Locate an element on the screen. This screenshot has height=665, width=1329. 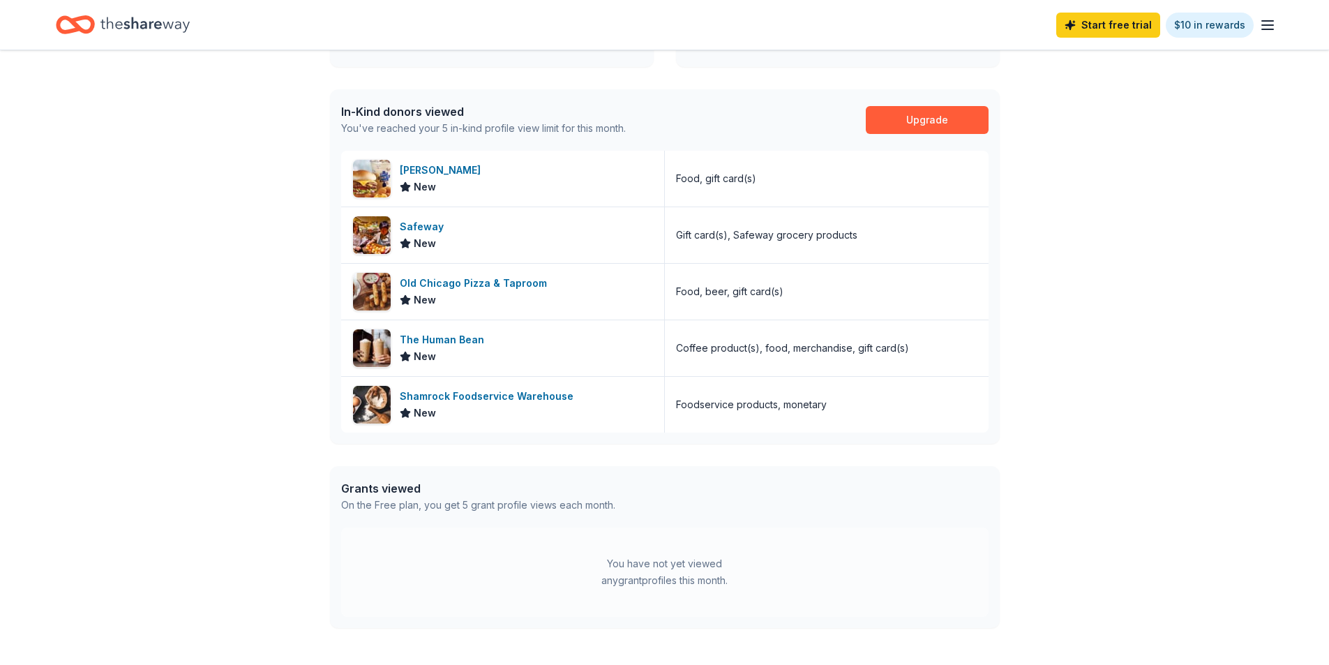
div: Food, beer, gift card(s) is located at coordinates (730, 292).